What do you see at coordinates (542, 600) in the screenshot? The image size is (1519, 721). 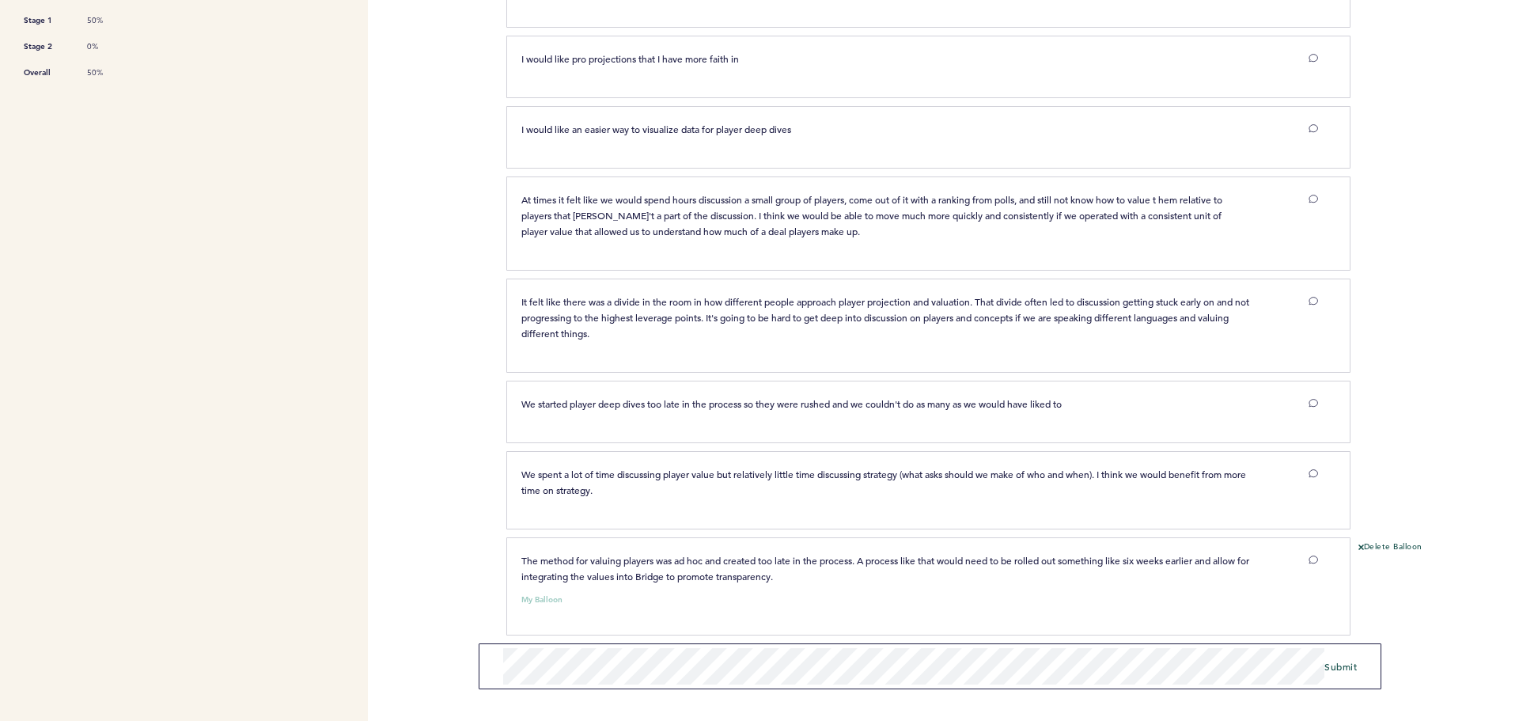 I see `small: My Balloon` at bounding box center [542, 600].